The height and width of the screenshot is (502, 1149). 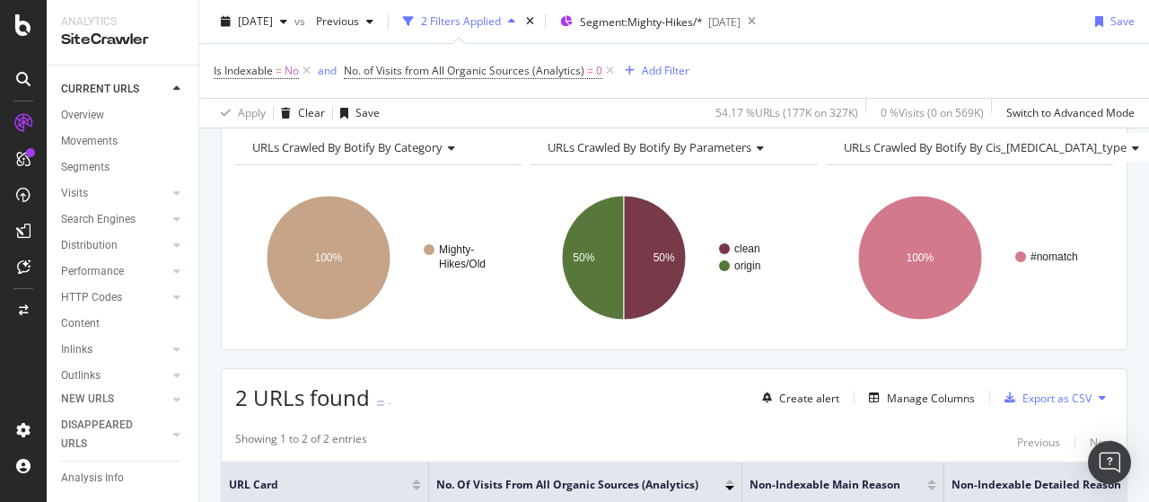 What do you see at coordinates (292, 71) in the screenshot?
I see `span: No` at bounding box center [292, 71].